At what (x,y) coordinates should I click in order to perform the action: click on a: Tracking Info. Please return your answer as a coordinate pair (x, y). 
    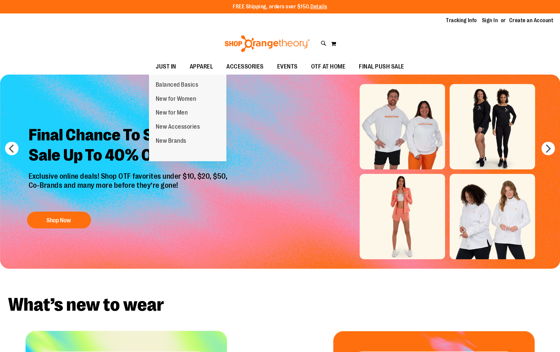
    Looking at the image, I should click on (461, 21).